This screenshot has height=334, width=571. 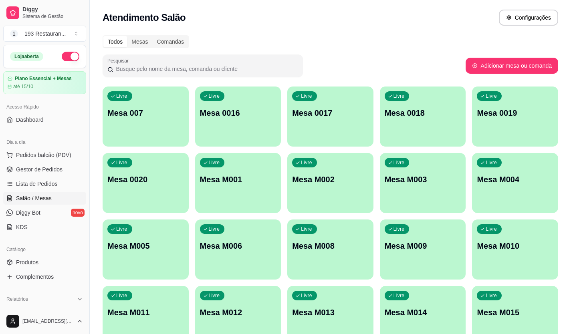 What do you see at coordinates (238, 113) in the screenshot?
I see `p: Mesa 0016` at bounding box center [238, 113].